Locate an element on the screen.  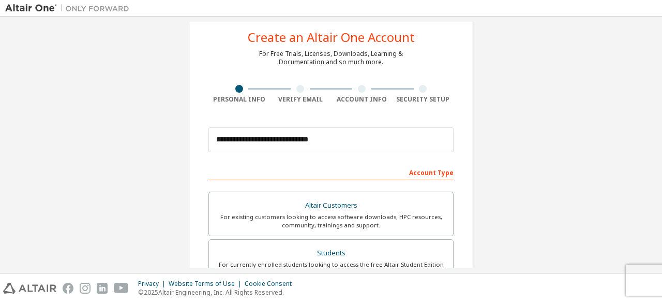
img: linkedin.svg is located at coordinates (102, 288).